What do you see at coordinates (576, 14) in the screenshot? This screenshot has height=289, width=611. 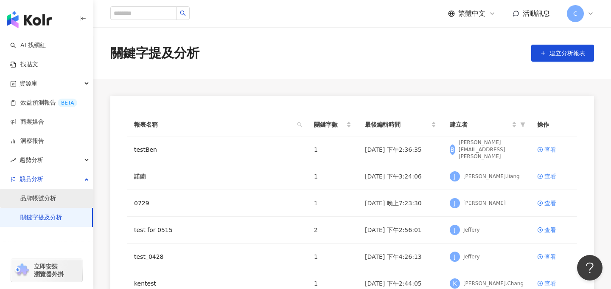 I see `span: C` at bounding box center [576, 14].